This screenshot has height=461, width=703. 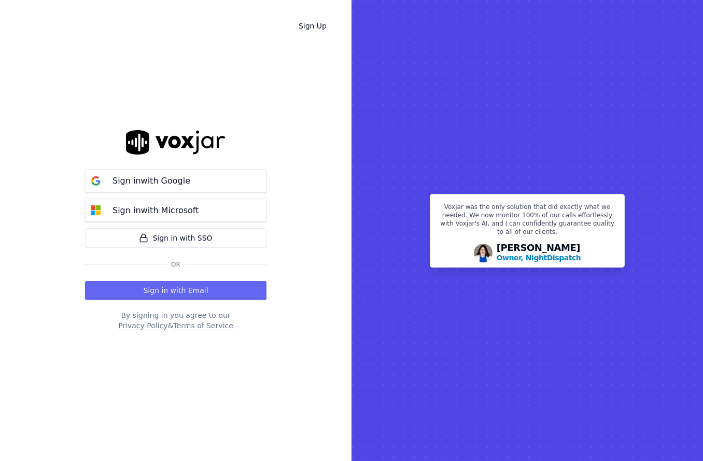 What do you see at coordinates (313, 26) in the screenshot?
I see `a: Sign Up` at bounding box center [313, 26].